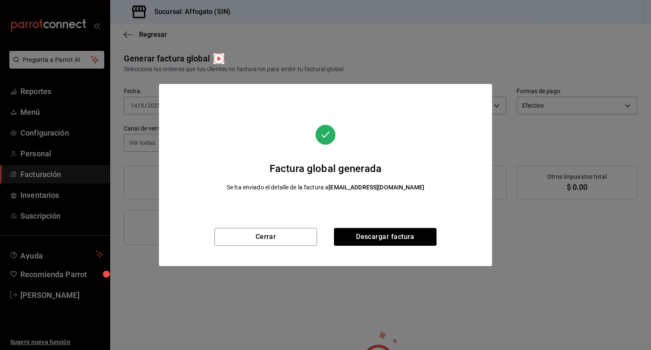 This screenshot has height=350, width=651. I want to click on button: Cerrar, so click(266, 237).